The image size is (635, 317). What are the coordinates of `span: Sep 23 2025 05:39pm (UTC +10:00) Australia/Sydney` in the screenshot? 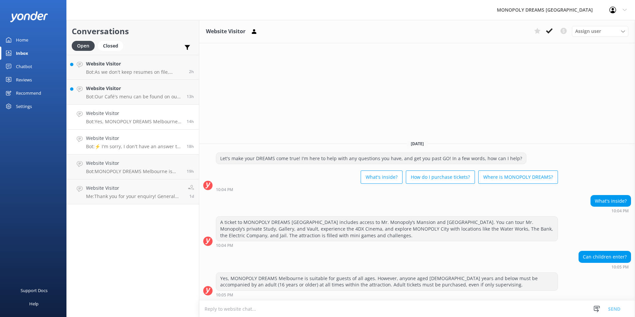 It's located at (190, 171).